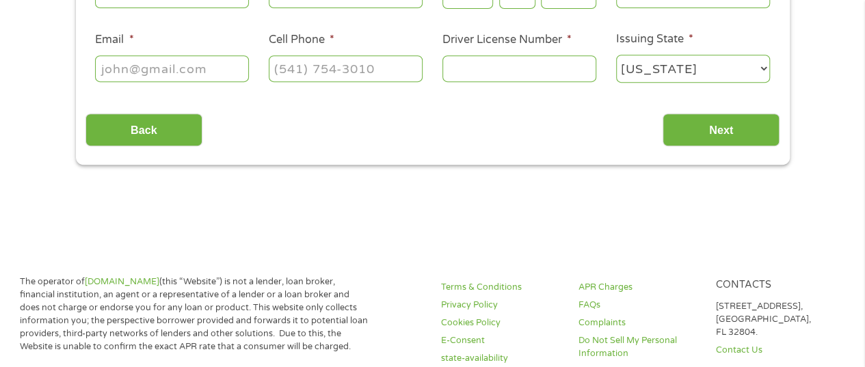 The width and height of the screenshot is (865, 367). I want to click on label: Email, so click(114, 40).